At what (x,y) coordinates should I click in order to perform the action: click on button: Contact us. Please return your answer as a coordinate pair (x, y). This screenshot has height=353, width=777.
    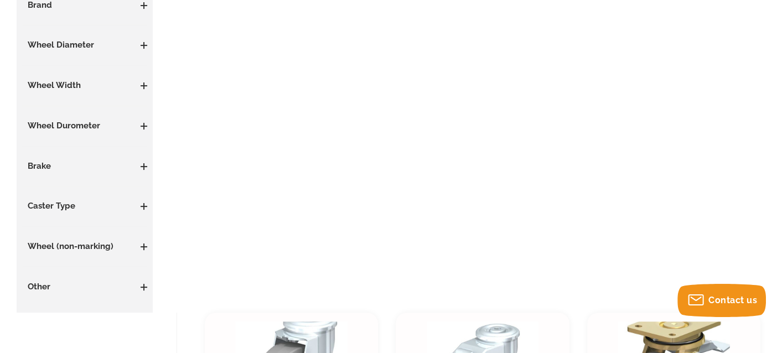
    Looking at the image, I should click on (722, 301).